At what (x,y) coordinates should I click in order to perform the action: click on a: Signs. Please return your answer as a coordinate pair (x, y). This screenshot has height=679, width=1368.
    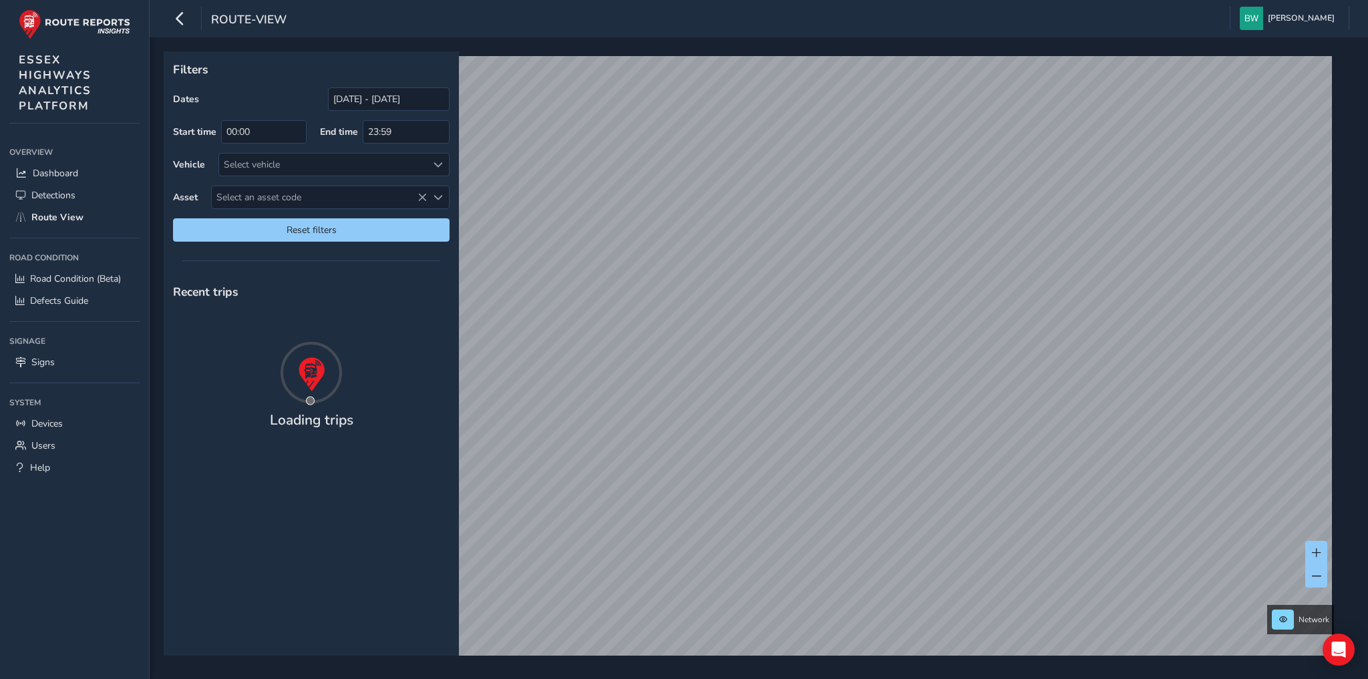
    Looking at the image, I should click on (74, 362).